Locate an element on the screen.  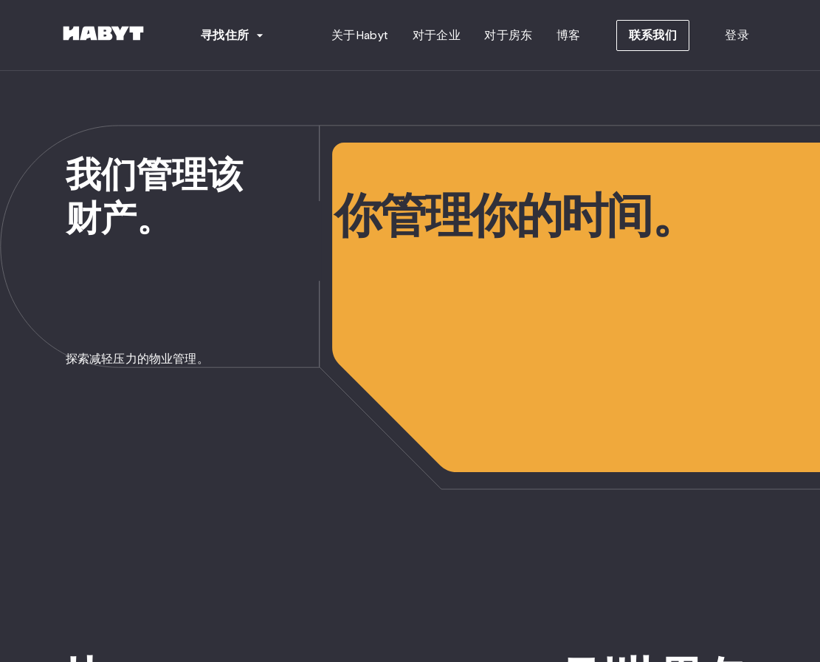
a: 登录 is located at coordinates (737, 35).